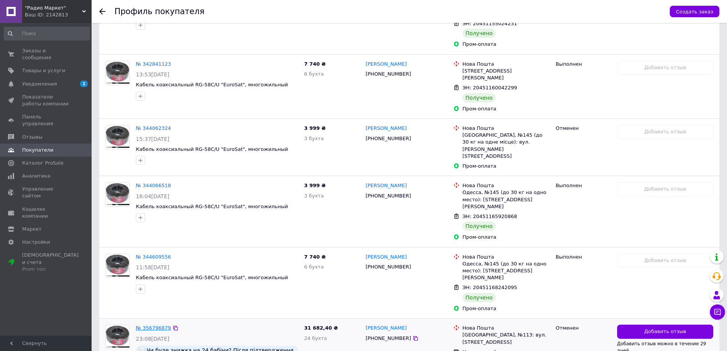  What do you see at coordinates (490, 216) in the screenshot?
I see `span: ЭН: 20451165920868` at bounding box center [490, 216].